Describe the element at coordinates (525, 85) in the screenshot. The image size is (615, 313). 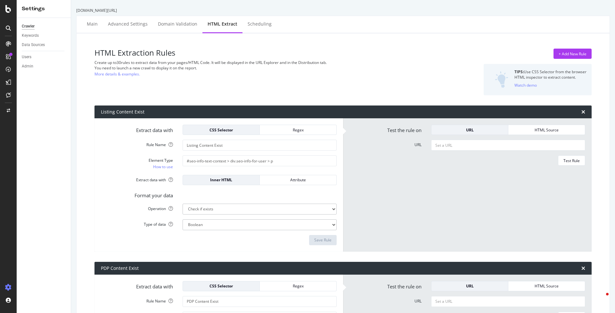
I see `div: Watch demo` at that location.